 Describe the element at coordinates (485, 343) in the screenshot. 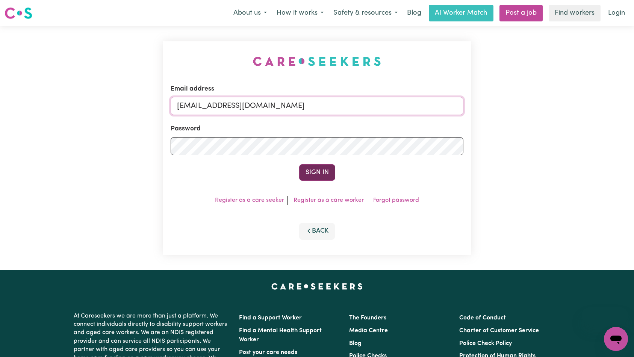

I see `a: Police Check Policy` at that location.